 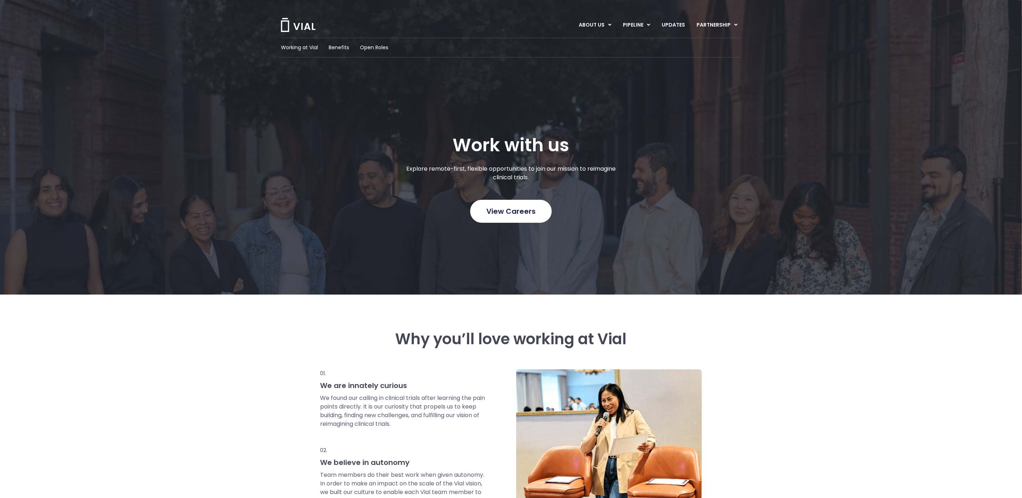 I want to click on a: ABOUT USMenu Toggle, so click(x=595, y=25).